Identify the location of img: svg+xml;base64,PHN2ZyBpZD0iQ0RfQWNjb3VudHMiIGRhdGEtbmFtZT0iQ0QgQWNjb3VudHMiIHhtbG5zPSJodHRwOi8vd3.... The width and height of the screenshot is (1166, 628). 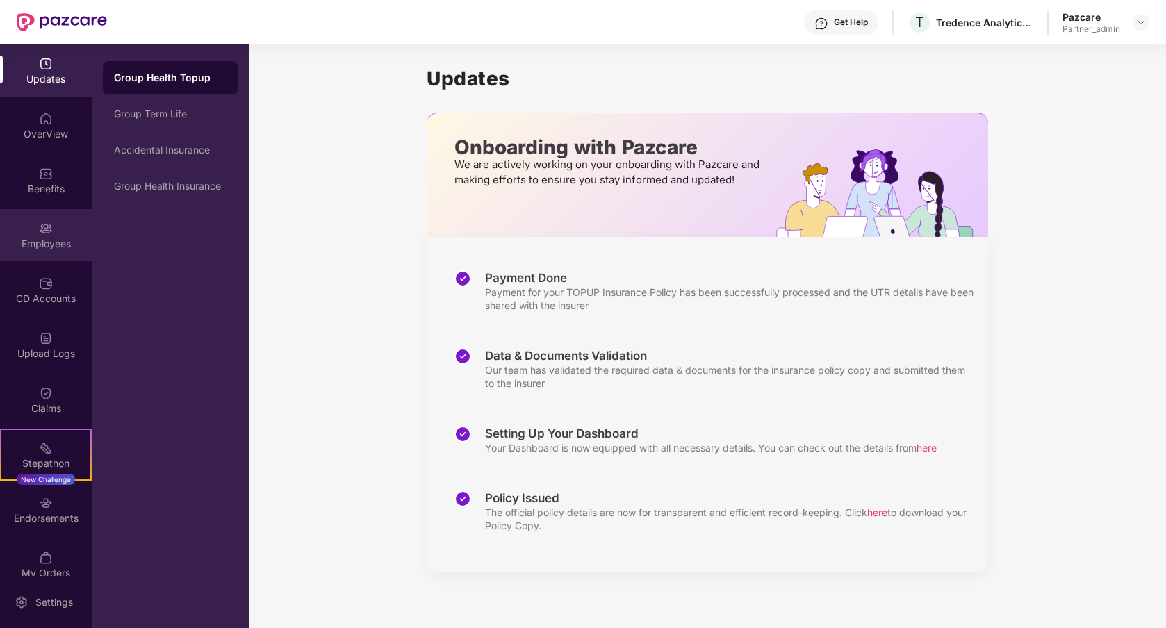
(46, 283).